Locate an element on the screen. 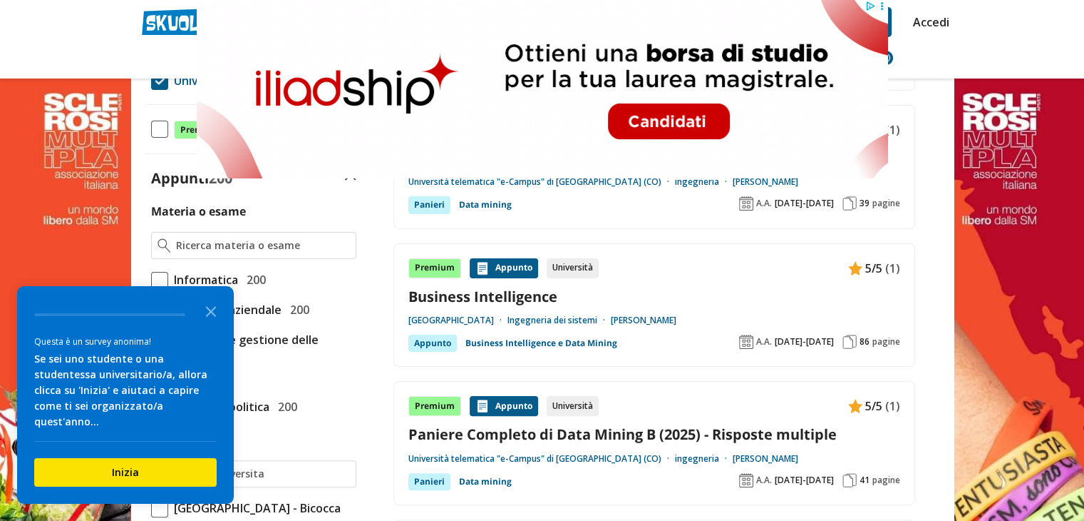 The height and width of the screenshot is (521, 1084). button: Close the survey is located at coordinates (211, 310).